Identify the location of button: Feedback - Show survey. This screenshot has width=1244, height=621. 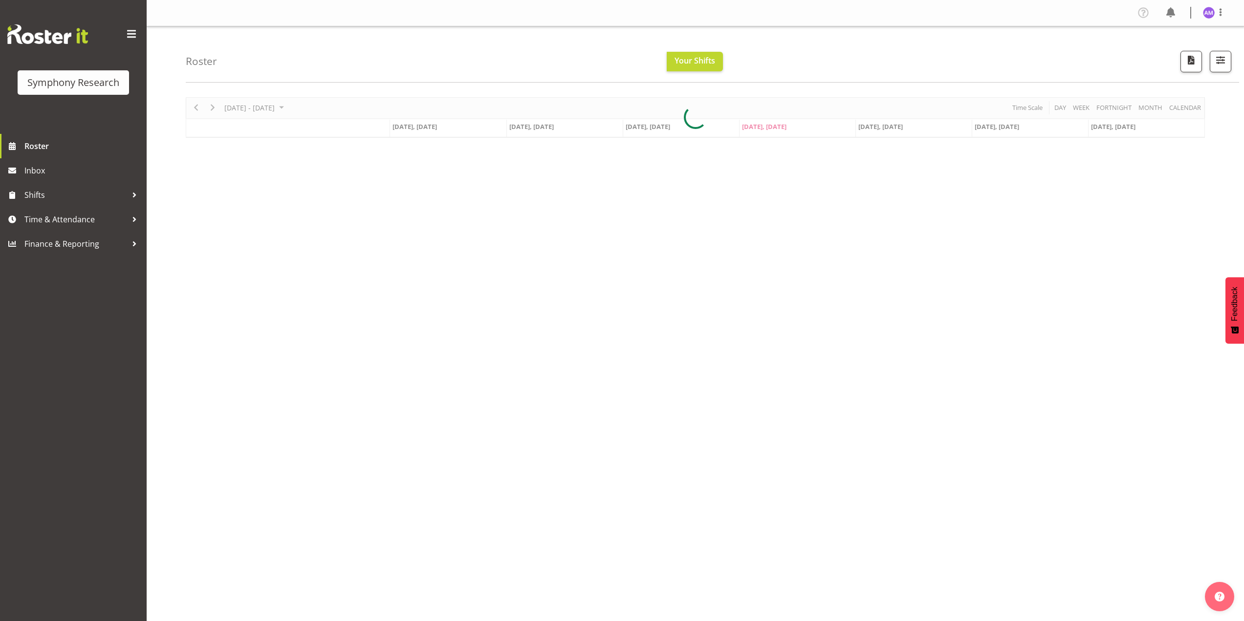
(1235, 310).